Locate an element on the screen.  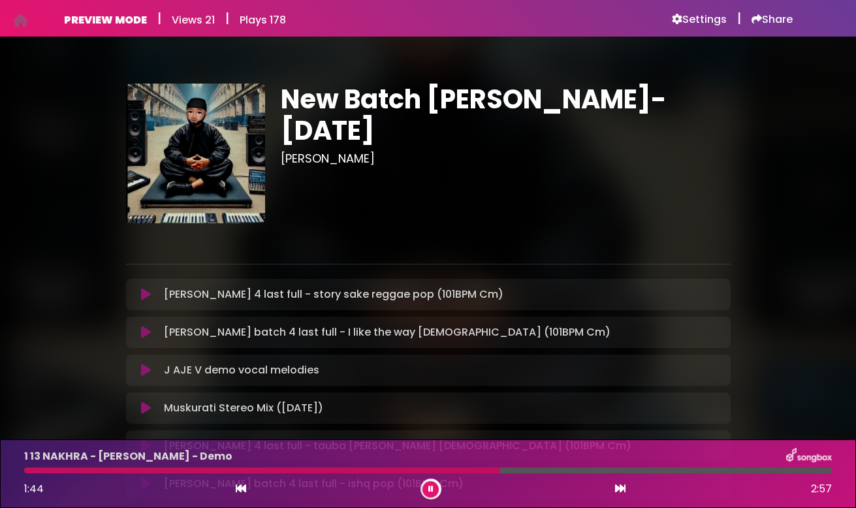
h6: Views 21 is located at coordinates (193, 20).